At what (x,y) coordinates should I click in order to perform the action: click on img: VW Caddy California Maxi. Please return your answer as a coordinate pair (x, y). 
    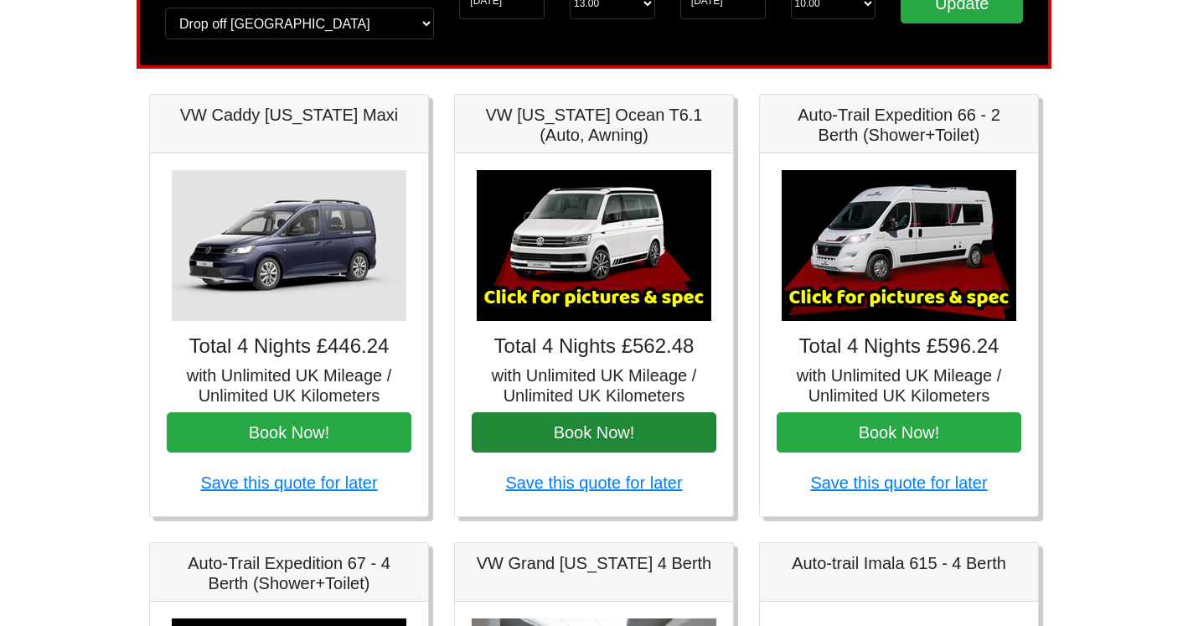
    Looking at the image, I should click on (289, 246).